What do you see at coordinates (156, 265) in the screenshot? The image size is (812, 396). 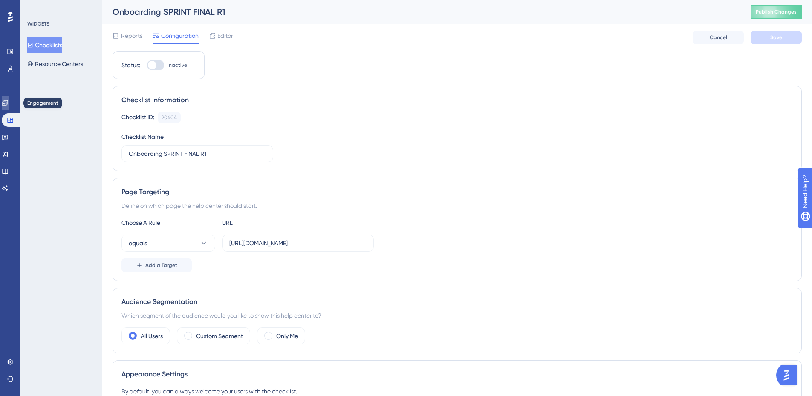 I see `button: Add a Target` at bounding box center [156, 265].